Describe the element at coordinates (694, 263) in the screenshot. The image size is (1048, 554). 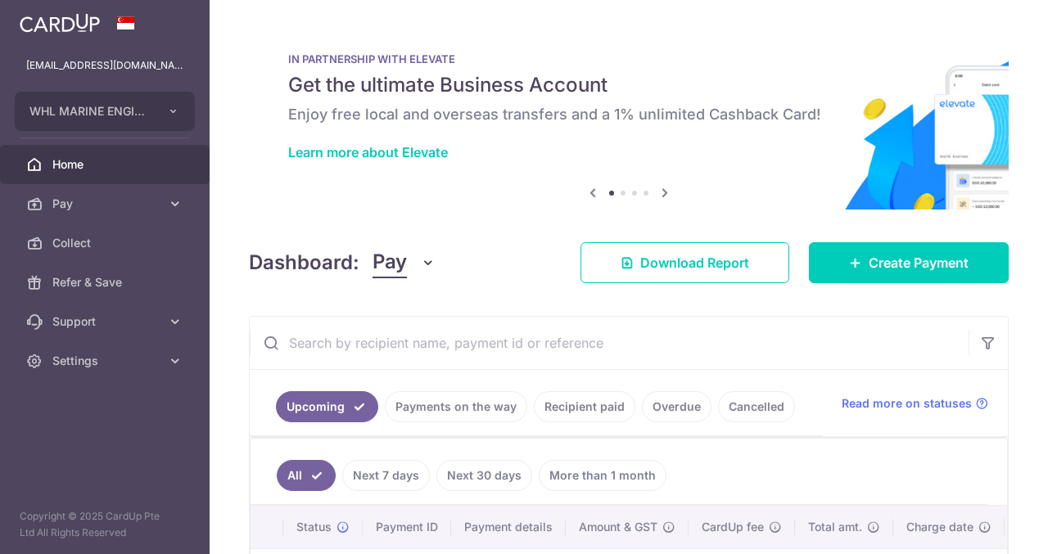
I see `span: Download Report` at that location.